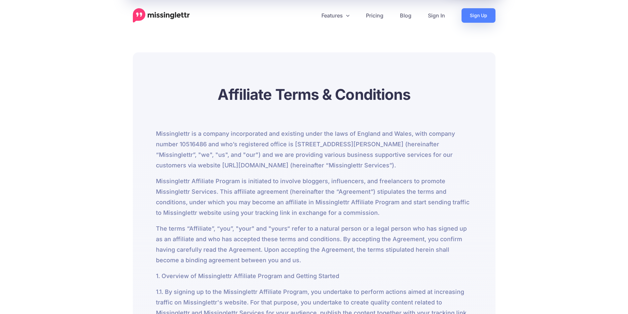 This screenshot has width=628, height=314. I want to click on a: Features, so click(335, 15).